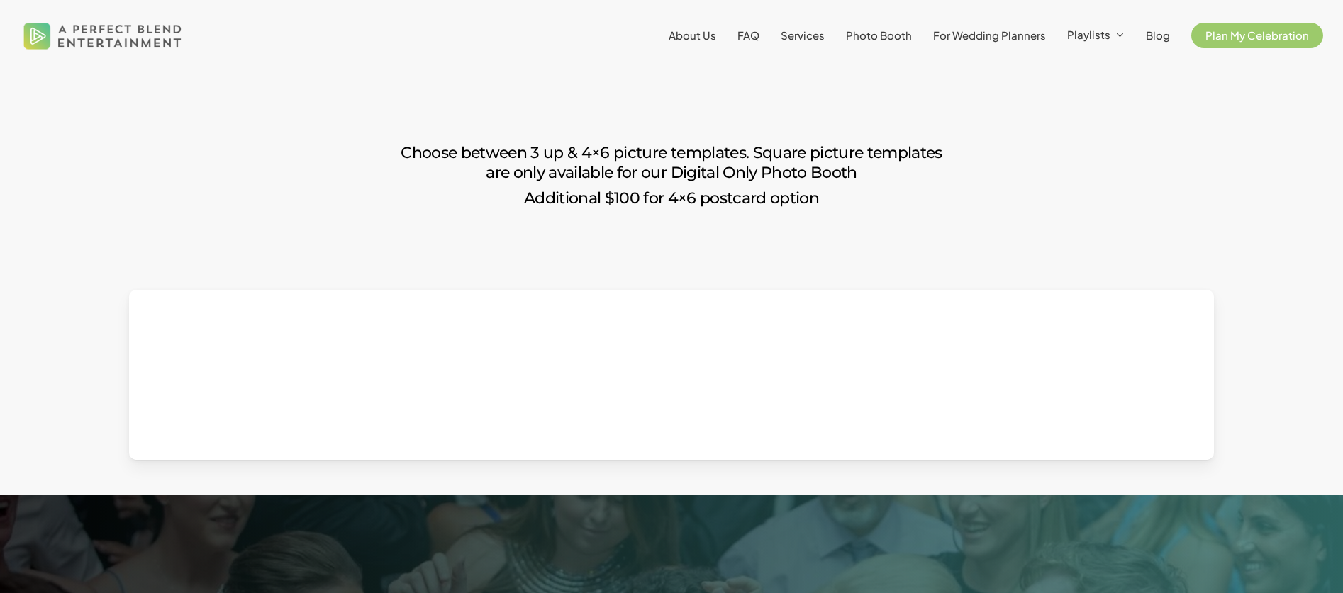 Image resolution: width=1343 pixels, height=593 pixels. I want to click on span: For Wedding Planners, so click(989, 35).